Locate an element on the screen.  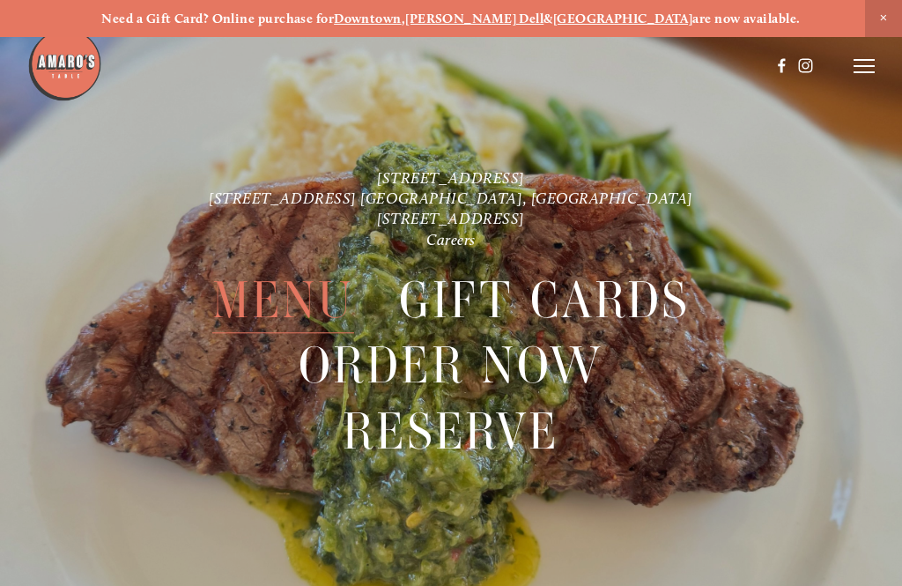
strong: are now available. is located at coordinates (746, 19).